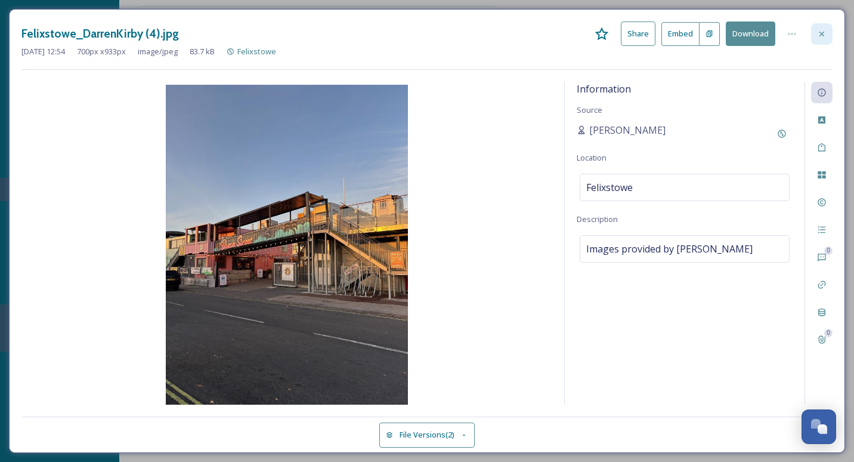 The height and width of the screenshot is (462, 854). I want to click on span: Location, so click(592, 157).